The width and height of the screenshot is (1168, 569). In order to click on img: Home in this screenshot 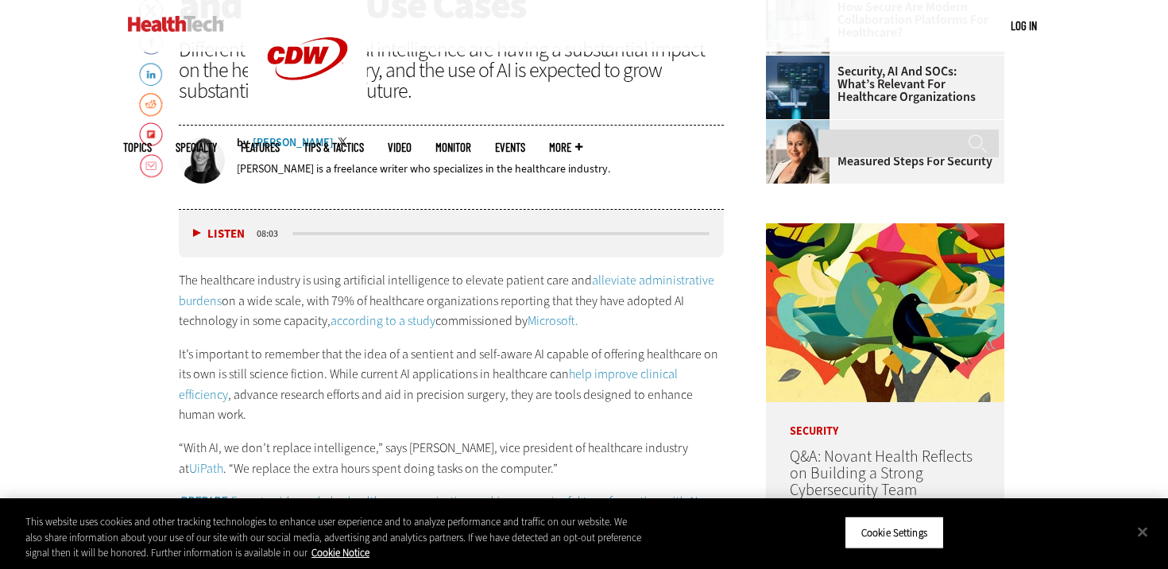, I will do `click(176, 24)`.